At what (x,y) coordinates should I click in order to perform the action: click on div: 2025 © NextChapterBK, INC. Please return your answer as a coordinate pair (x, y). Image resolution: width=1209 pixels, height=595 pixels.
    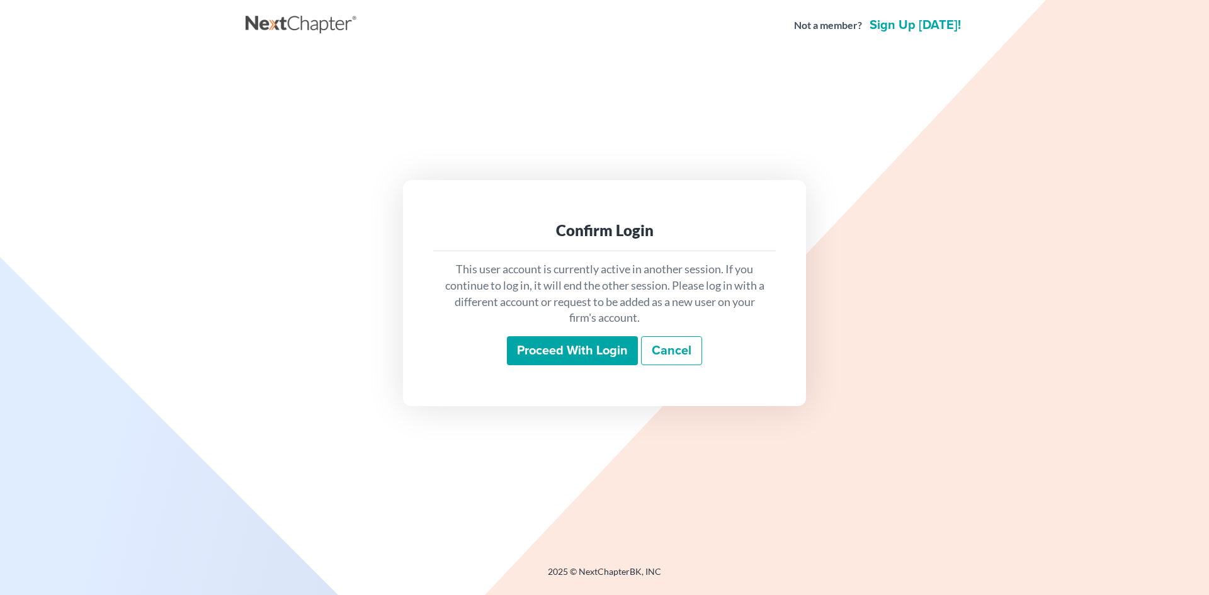
    Looking at the image, I should click on (605, 577).